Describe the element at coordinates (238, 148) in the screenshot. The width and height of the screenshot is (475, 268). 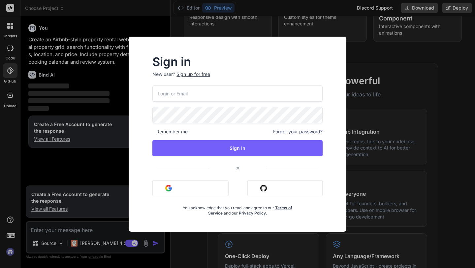
I see `button: Sign In` at that location.